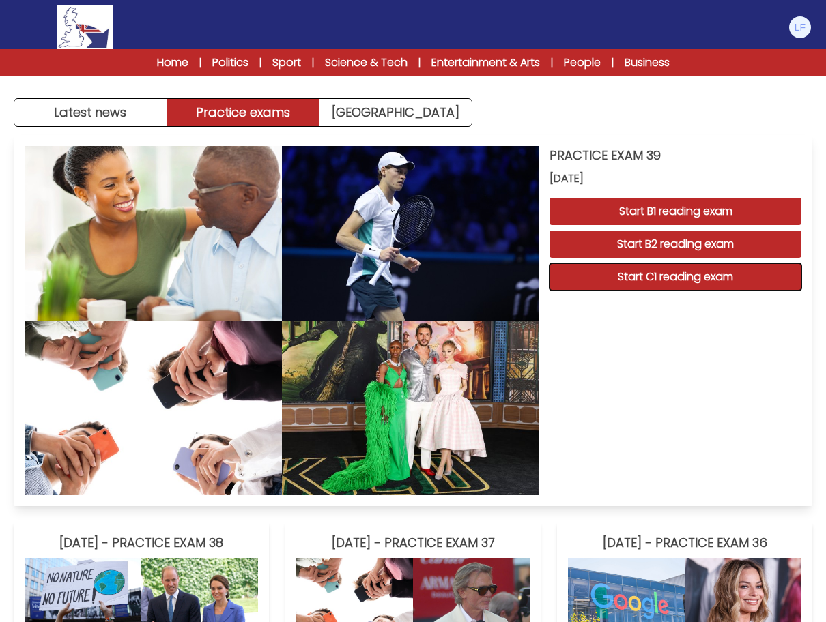 The height and width of the screenshot is (622, 826). Describe the element at coordinates (800, 27) in the screenshot. I see `img: Lorenzo Filicetti` at that location.